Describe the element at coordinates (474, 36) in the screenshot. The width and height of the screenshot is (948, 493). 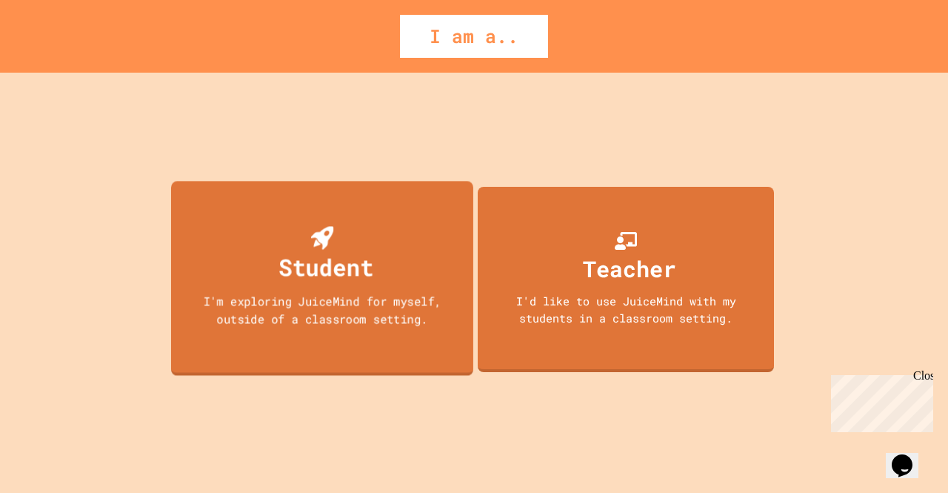
I see `div: I am a..` at that location.